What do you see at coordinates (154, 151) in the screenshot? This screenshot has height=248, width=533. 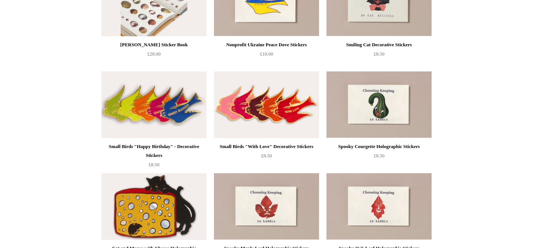 I see `div: Small Birds "Happy Birthday" - Decorative Stickers` at bounding box center [154, 151].